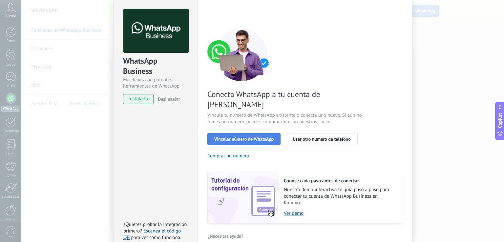  Describe the element at coordinates (155, 228) in the screenshot. I see `span: ¿Quieres probar la integración primero?` at that location.